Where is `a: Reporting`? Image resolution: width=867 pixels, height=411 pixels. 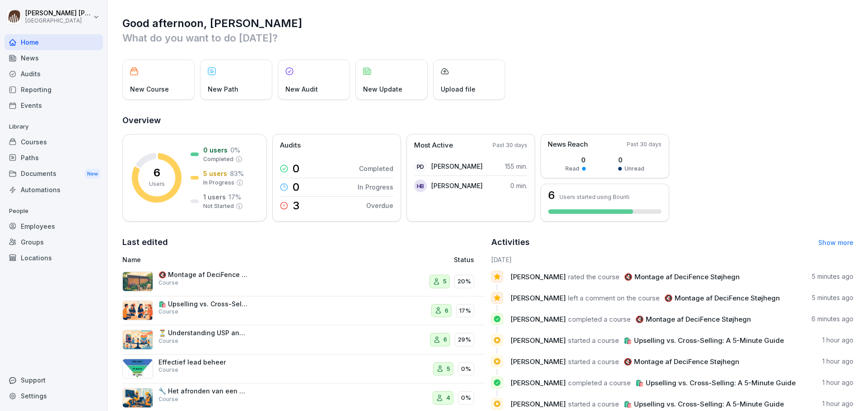 a: Reporting is located at coordinates (54, 89).